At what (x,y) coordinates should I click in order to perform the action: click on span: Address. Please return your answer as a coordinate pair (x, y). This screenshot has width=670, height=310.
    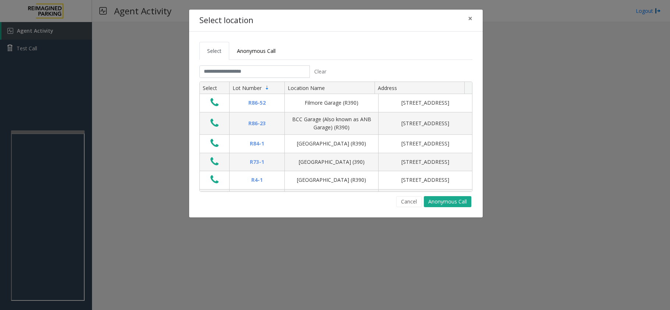
    Looking at the image, I should click on (387, 88).